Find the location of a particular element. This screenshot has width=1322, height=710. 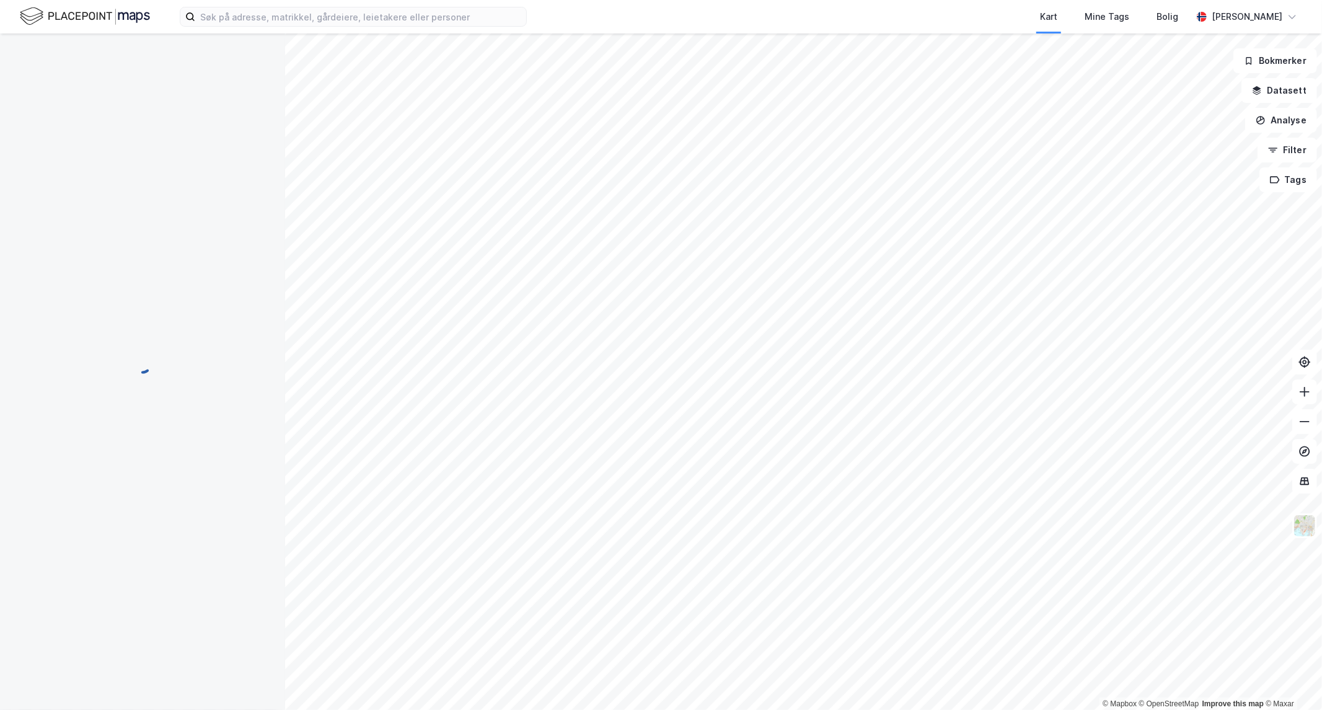

div: Bolig is located at coordinates (1167, 17).